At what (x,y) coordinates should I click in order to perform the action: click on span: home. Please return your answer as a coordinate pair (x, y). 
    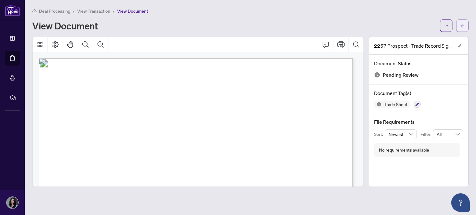
    Looking at the image, I should click on (34, 11).